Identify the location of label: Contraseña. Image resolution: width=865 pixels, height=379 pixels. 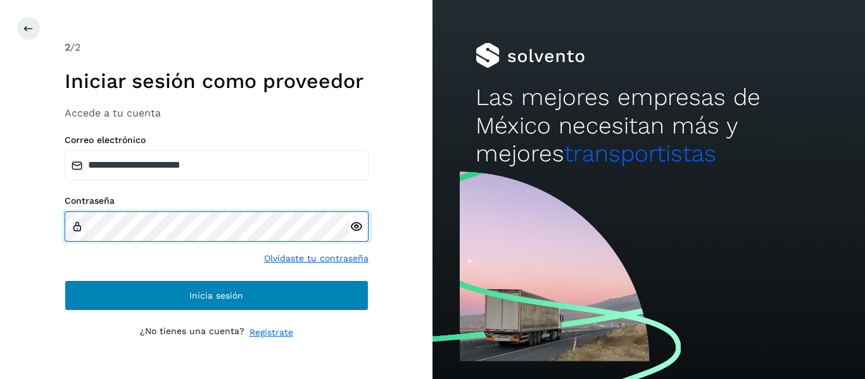
(217, 201).